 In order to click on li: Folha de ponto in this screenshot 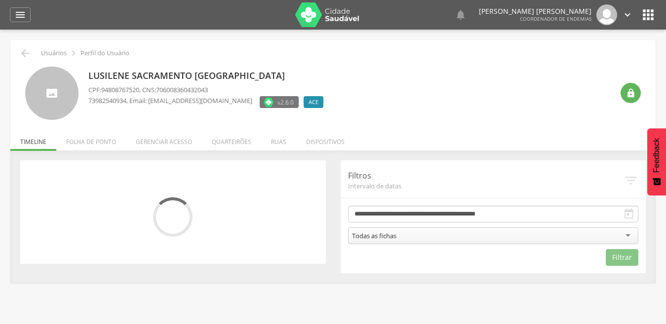, I will do `click(91, 139)`.